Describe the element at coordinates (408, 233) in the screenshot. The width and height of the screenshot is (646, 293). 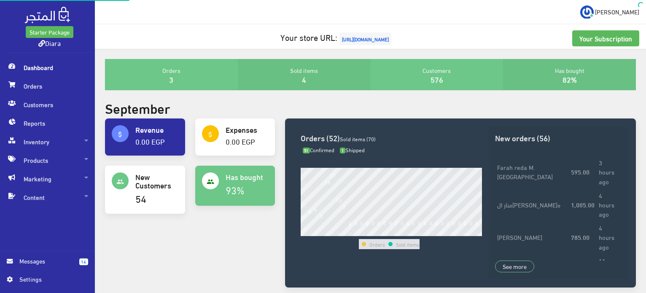
I see `div: 18` at that location.